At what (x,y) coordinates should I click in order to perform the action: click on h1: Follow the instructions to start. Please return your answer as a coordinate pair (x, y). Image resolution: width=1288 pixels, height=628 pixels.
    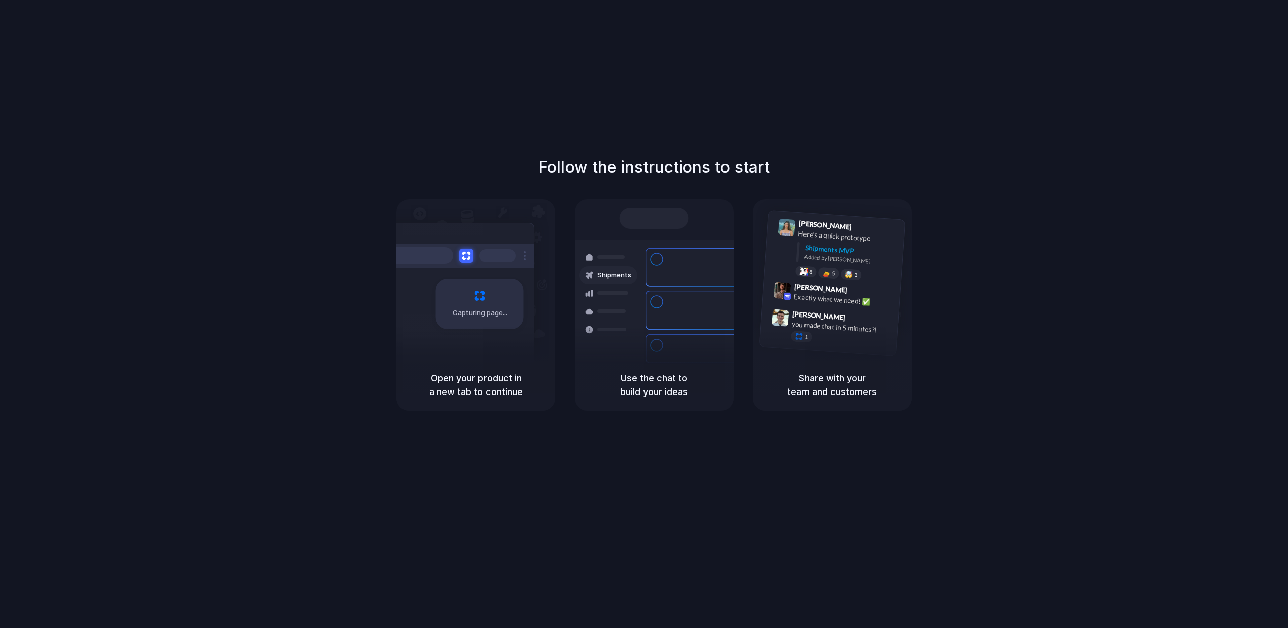
    Looking at the image, I should click on (654, 167).